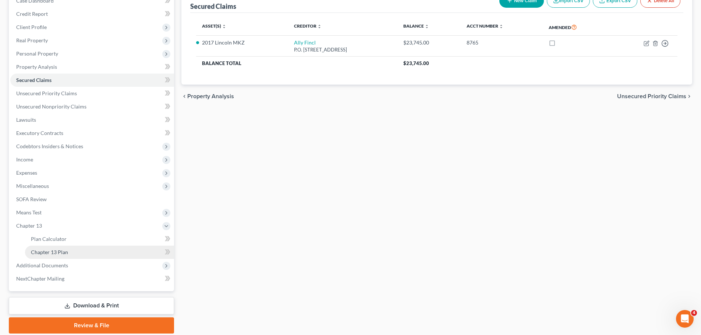  Describe the element at coordinates (92, 199) in the screenshot. I see `a: SOFA Review` at that location.